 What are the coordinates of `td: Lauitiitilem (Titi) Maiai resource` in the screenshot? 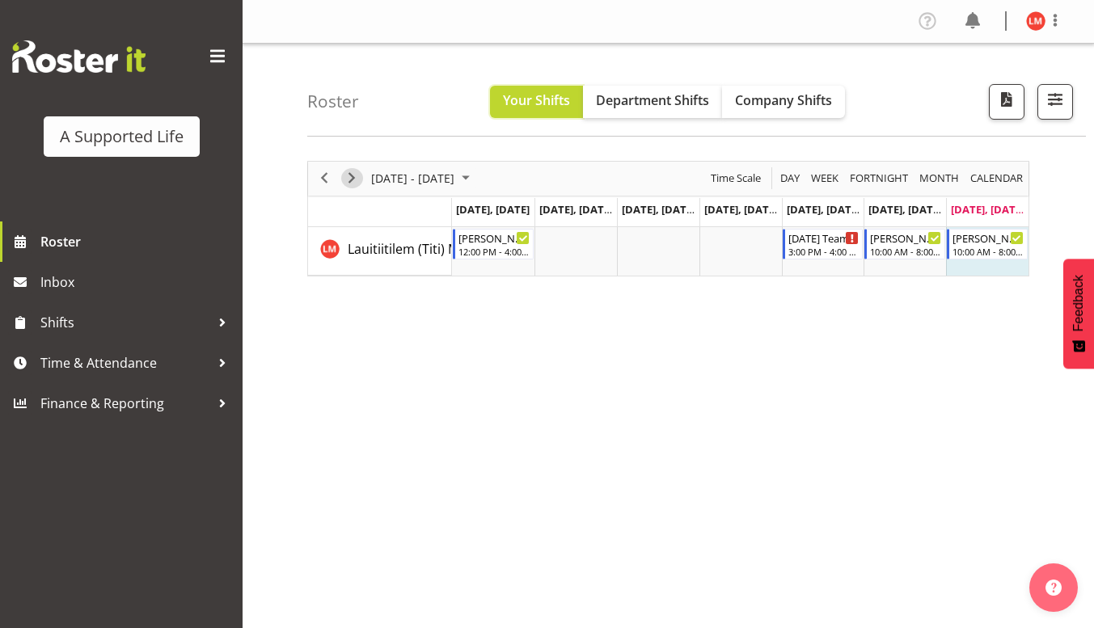 It's located at (380, 251).